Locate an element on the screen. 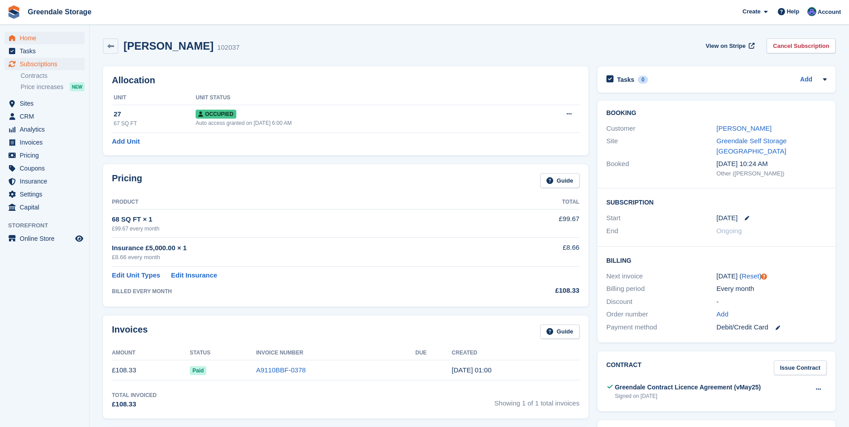  th: Amount is located at coordinates (151, 353).